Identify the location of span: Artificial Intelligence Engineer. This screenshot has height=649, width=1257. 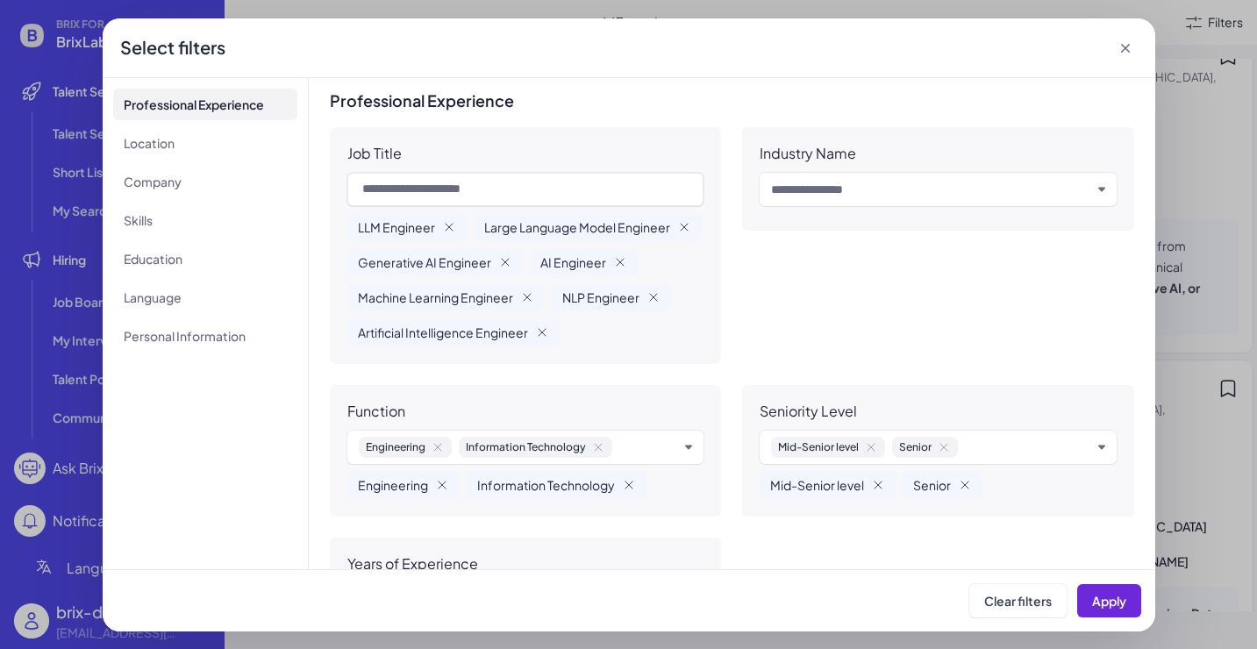
(443, 333).